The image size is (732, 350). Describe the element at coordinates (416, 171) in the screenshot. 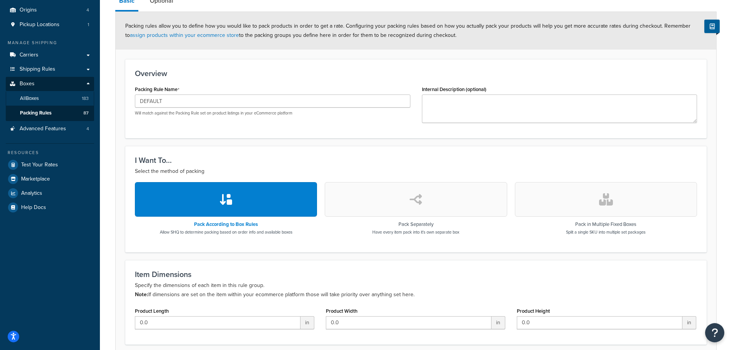

I see `p: Select the method of packing` at that location.